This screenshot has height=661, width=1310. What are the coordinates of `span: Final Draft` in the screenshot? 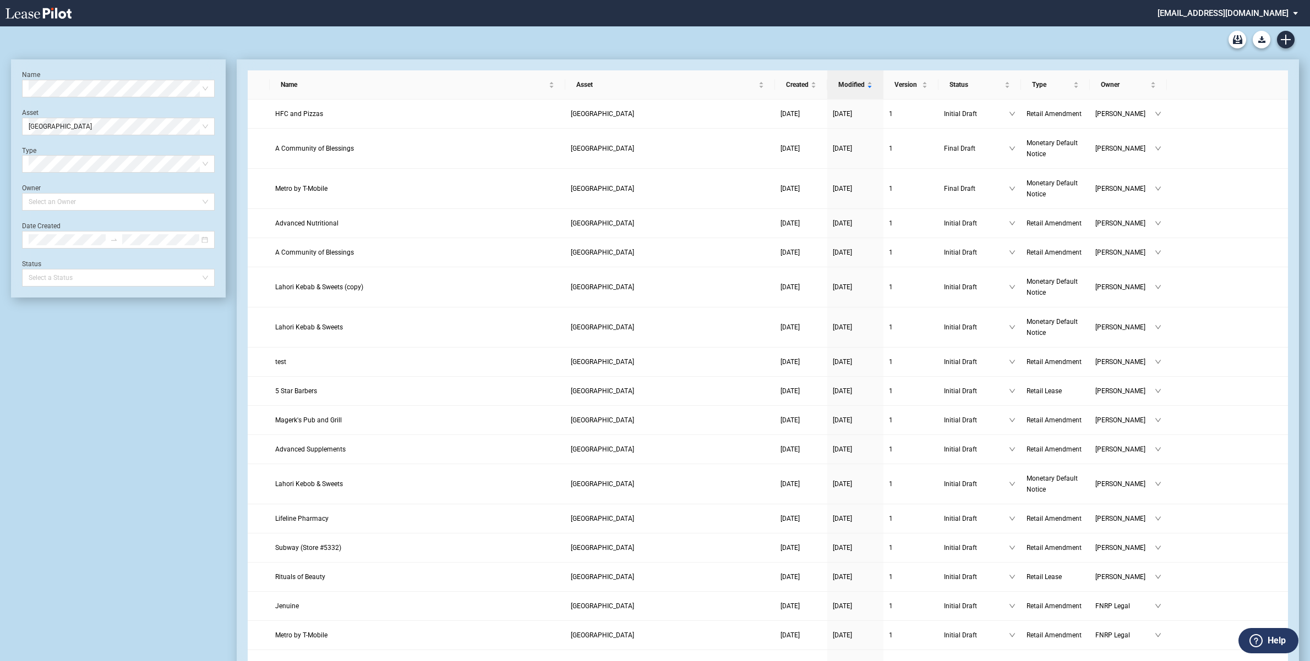 It's located at (976, 189).